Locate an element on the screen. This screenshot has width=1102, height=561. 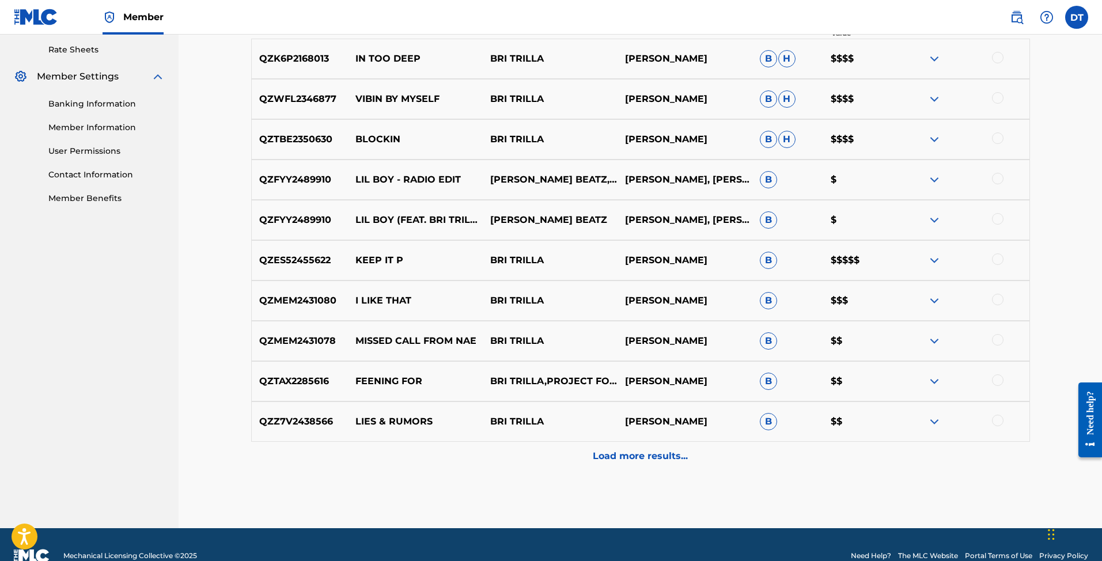
img: help is located at coordinates (1046, 17).